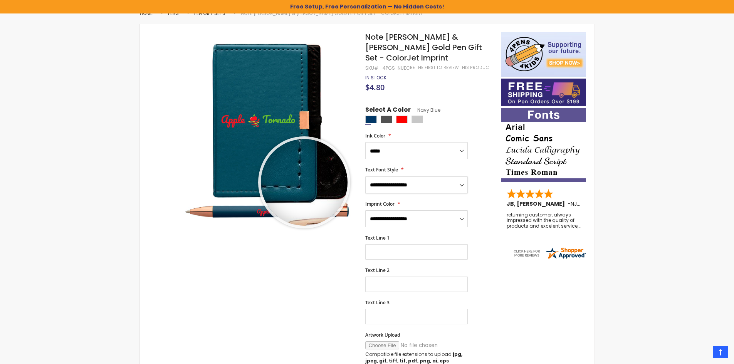 This screenshot has width=734, height=364. What do you see at coordinates (414, 357) in the screenshot?
I see `strong: jpg, jpeg, gif, tiff, tif, pdf, png, ai, eps` at bounding box center [414, 357].